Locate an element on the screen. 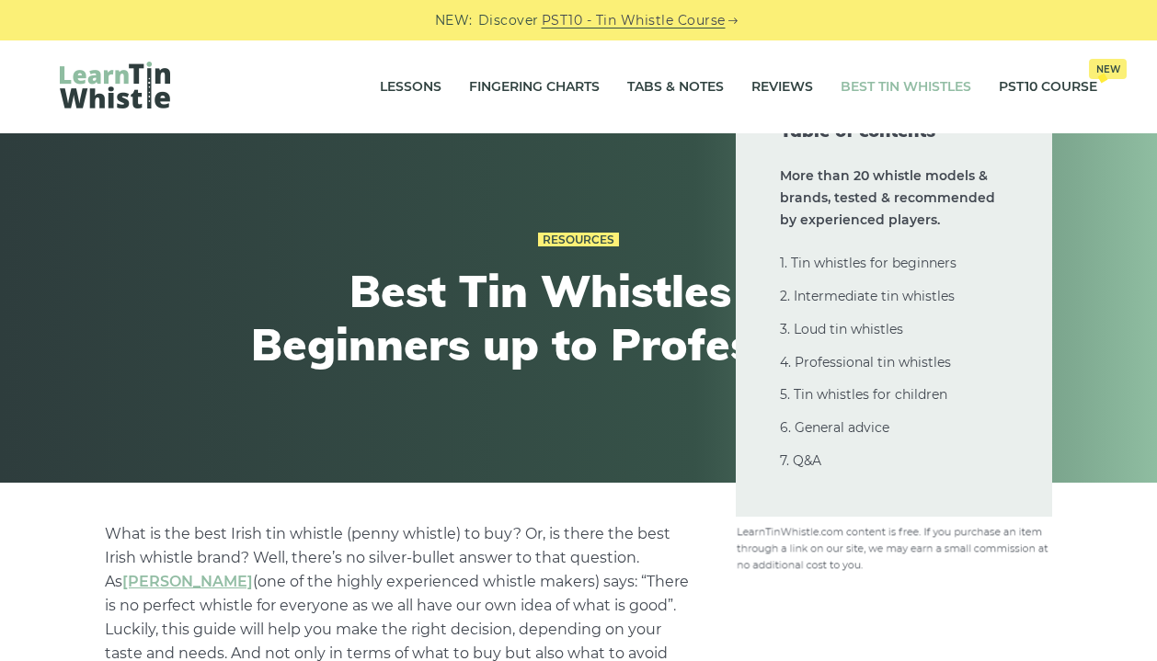  a: Fingering Charts is located at coordinates (534, 87).